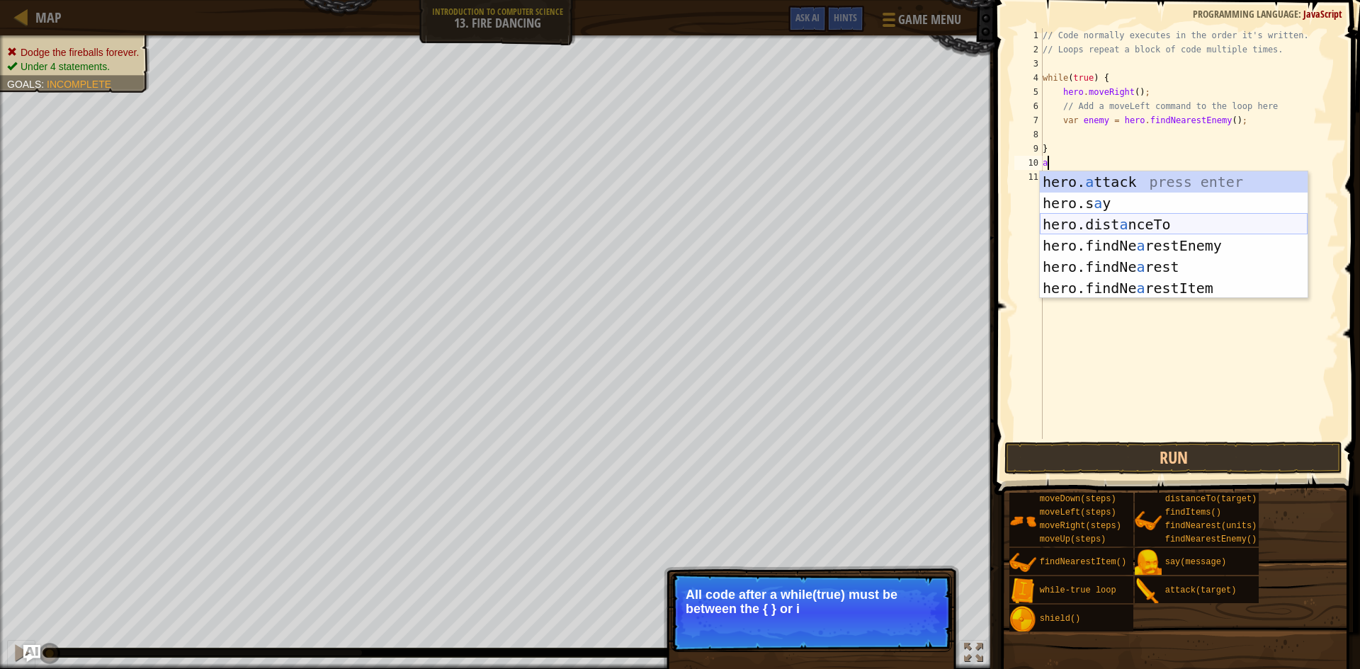 This screenshot has width=1360, height=669. What do you see at coordinates (1073, 540) in the screenshot?
I see `span: moveUp(steps)` at bounding box center [1073, 540].